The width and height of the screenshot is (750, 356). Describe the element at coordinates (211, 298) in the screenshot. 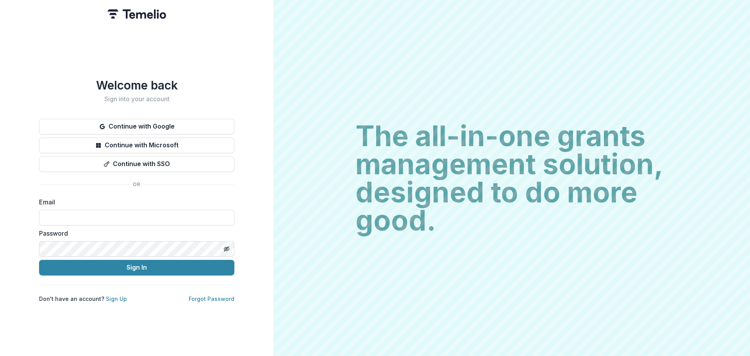

I see `a: Forgot Password` at that location.